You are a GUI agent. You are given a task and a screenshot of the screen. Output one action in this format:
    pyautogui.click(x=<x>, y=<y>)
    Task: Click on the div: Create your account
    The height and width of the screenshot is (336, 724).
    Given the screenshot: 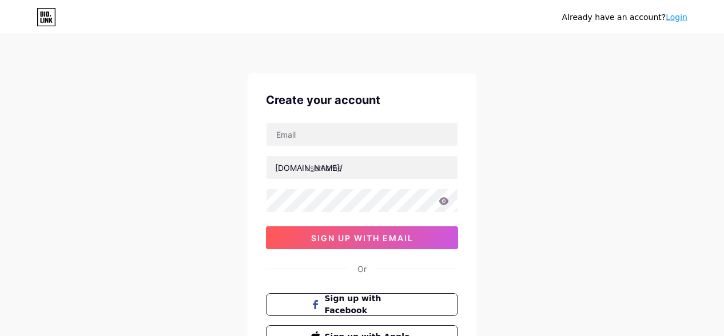 What is the action you would take?
    pyautogui.click(x=362, y=100)
    